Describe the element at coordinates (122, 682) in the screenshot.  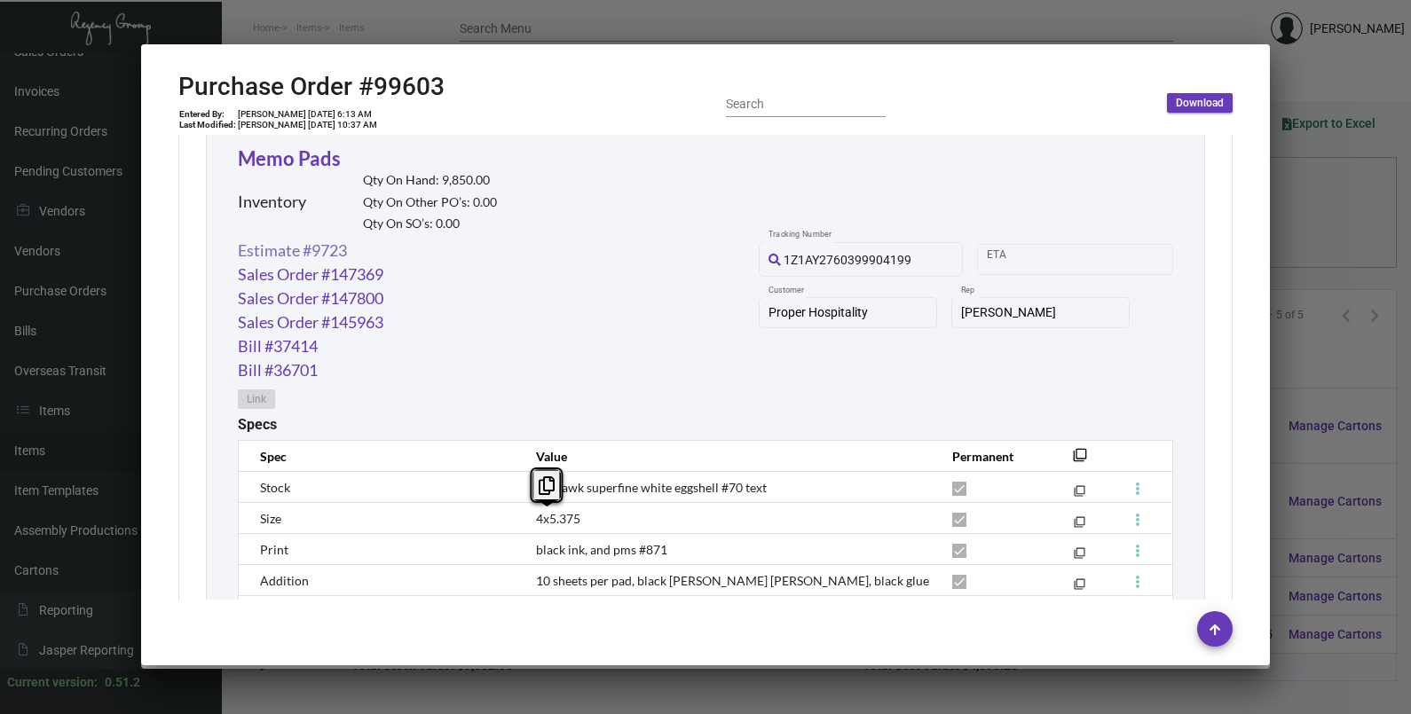
I see `div: 0.51.2` at that location.